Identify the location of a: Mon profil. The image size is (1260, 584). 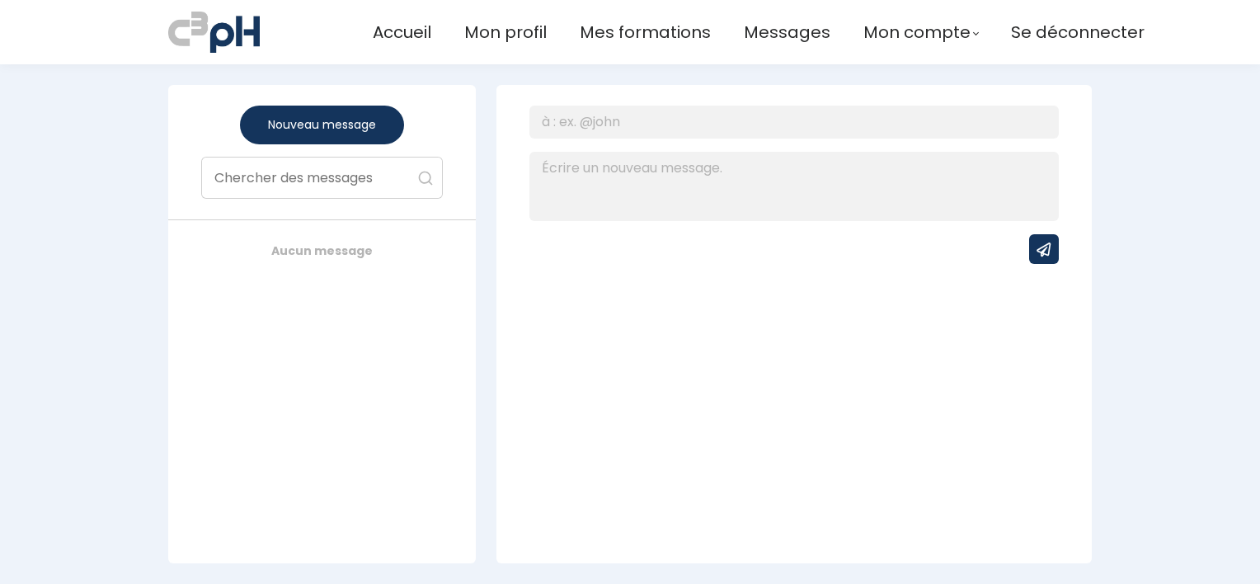
(505, 32).